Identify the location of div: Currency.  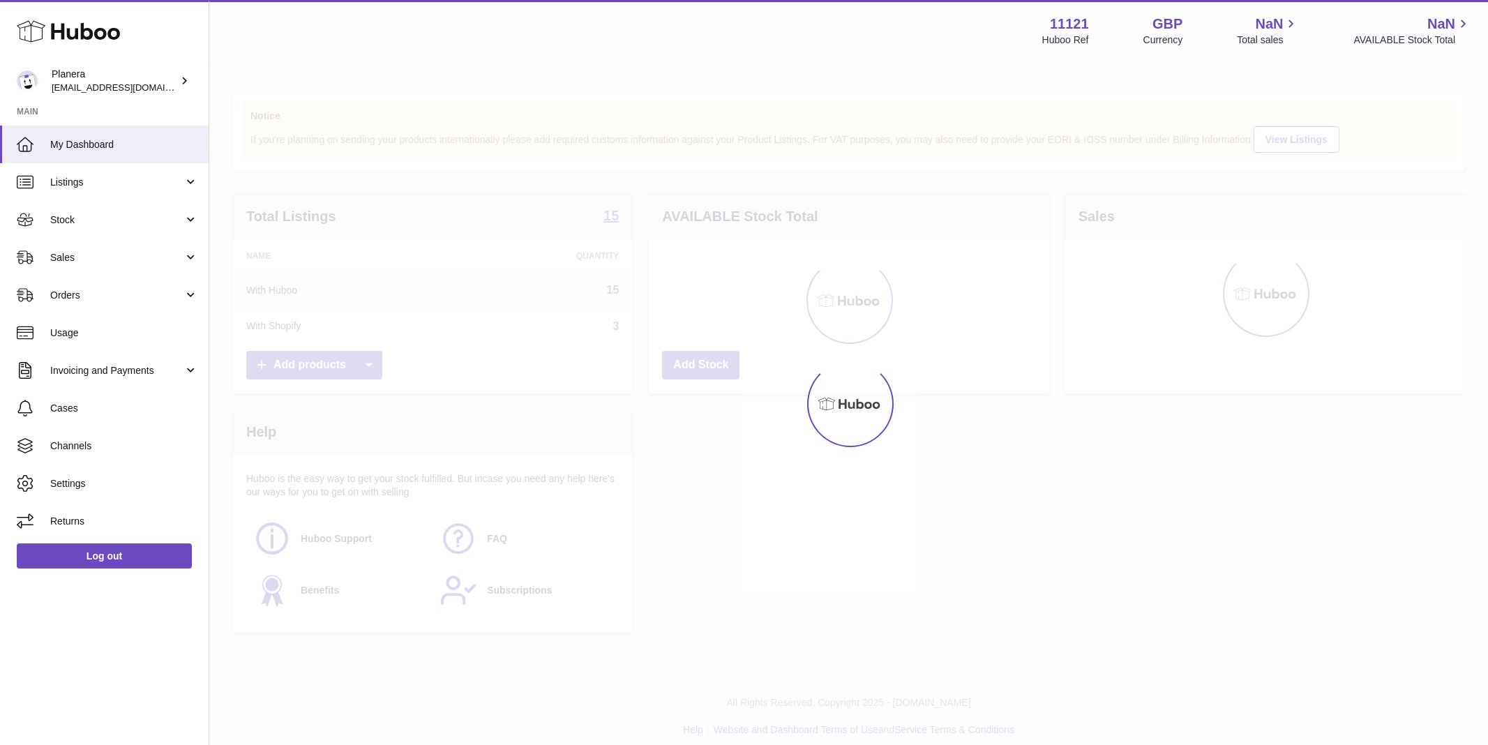
(1163, 40).